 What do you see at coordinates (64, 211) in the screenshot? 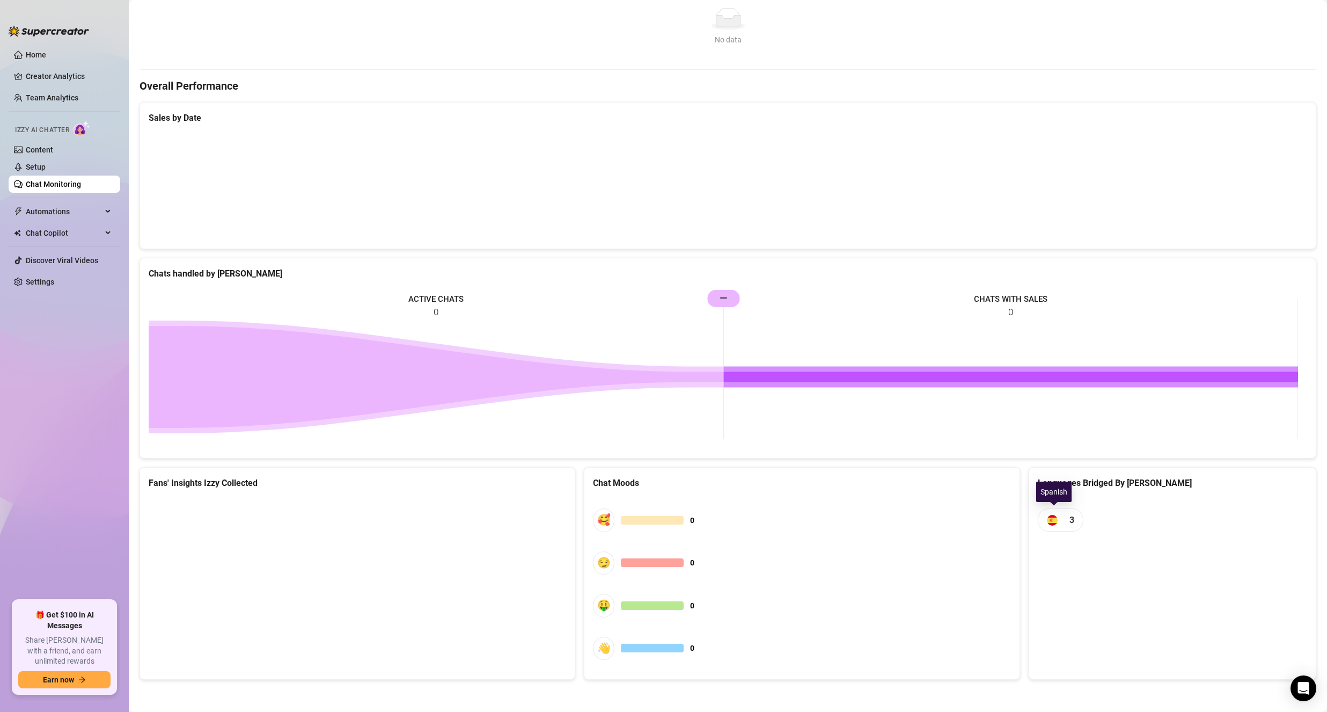
I see `span: Automations` at bounding box center [64, 211].